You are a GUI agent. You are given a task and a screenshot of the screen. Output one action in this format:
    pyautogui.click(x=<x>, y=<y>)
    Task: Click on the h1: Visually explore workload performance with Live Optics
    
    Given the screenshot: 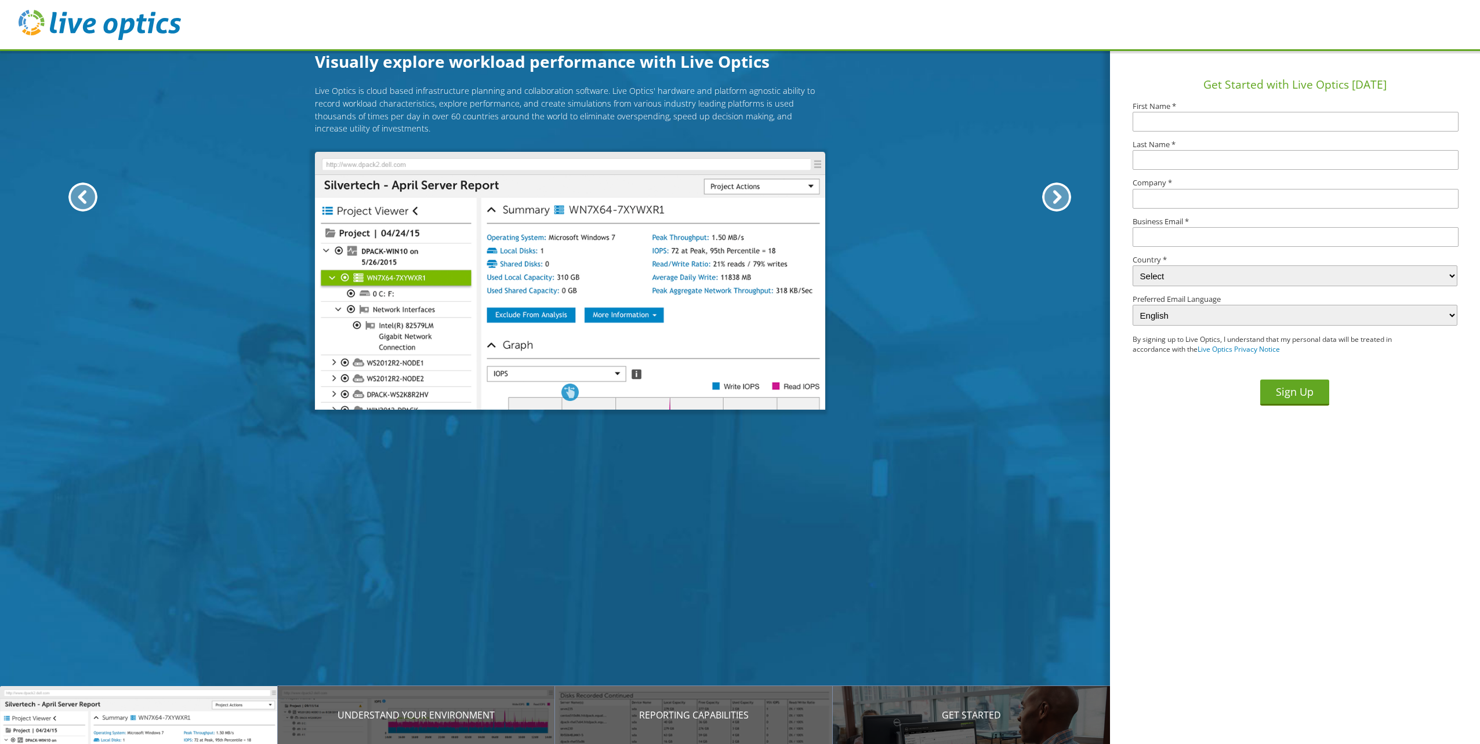 What is the action you would take?
    pyautogui.click(x=570, y=61)
    